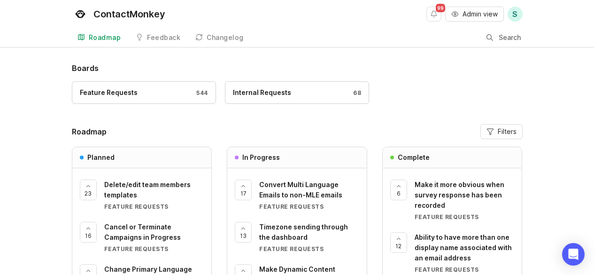 The width and height of the screenshot is (594, 275). I want to click on a: Cancel or Terminate Campaigns in ProgressFeature Requests, so click(154, 237).